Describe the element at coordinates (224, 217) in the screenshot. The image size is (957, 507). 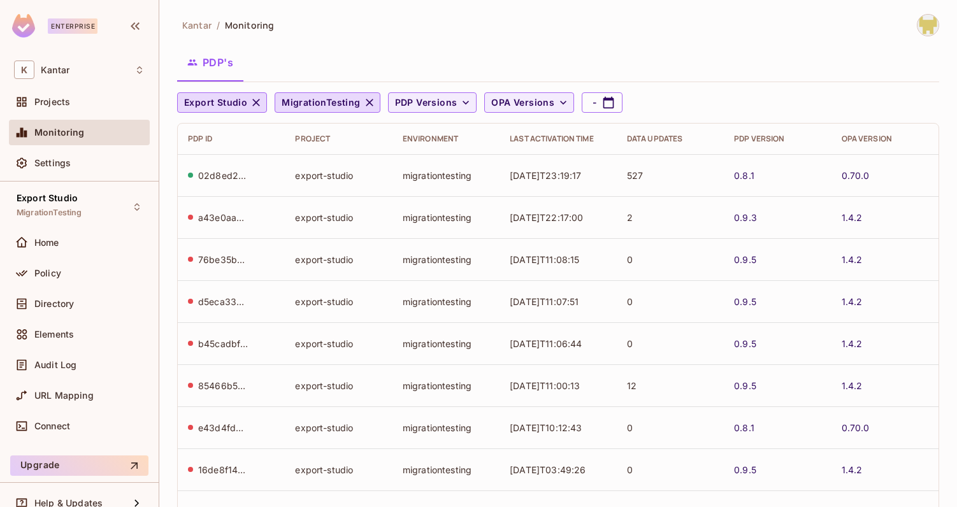
I see `div: a43e0aab-3e1d-4ba4-9f50-9faed372a141` at that location.